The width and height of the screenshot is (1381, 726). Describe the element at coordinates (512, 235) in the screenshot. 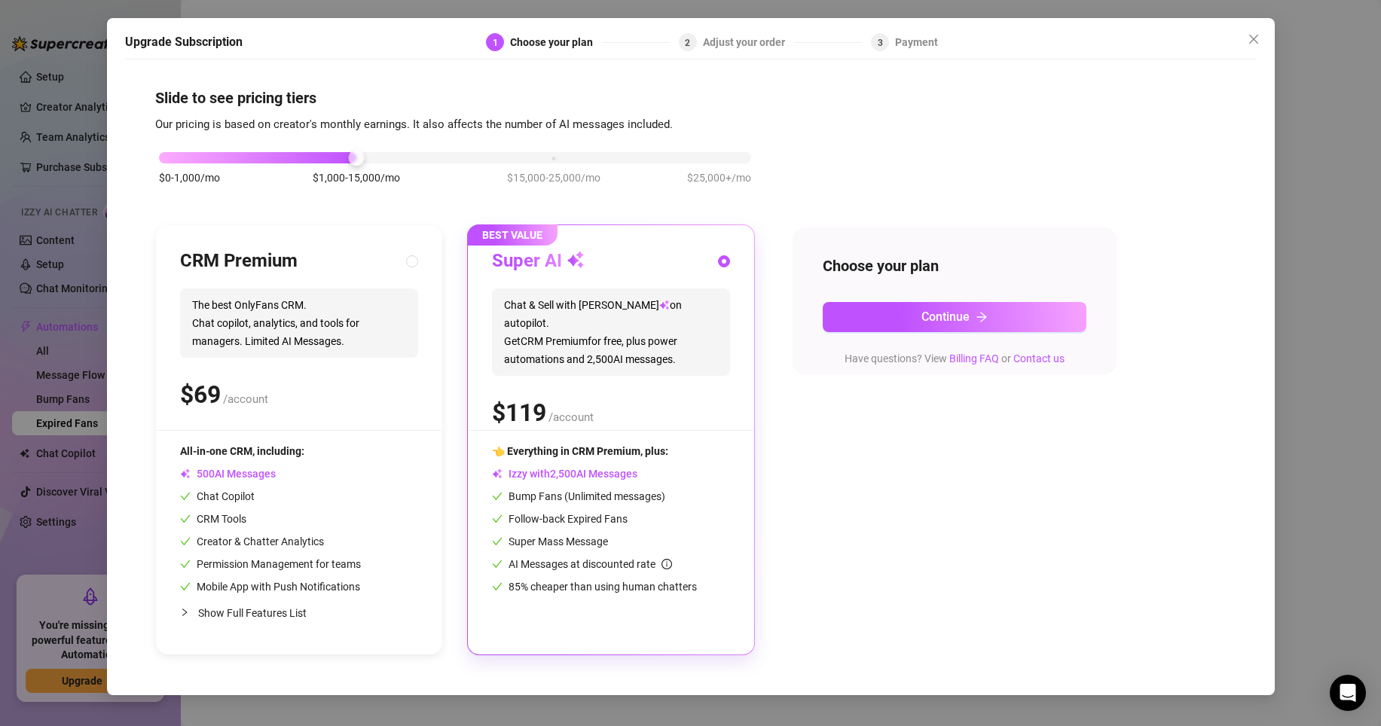

I see `span: BEST VALUE` at that location.